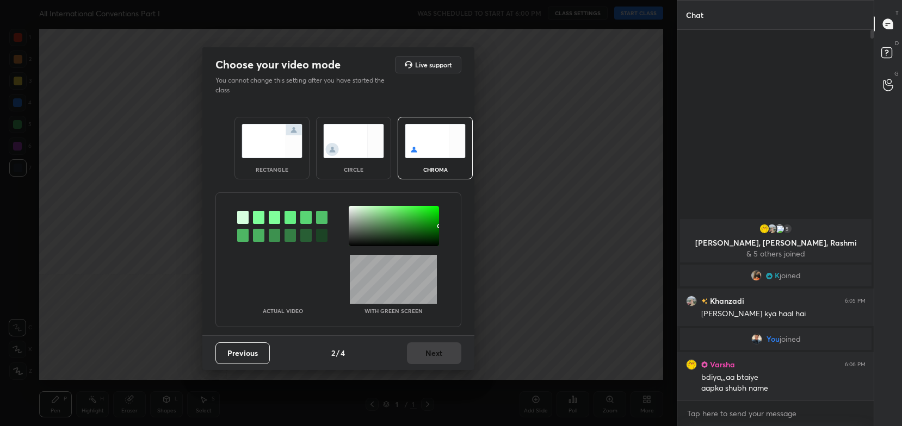  What do you see at coordinates (896, 73) in the screenshot?
I see `p: G` at bounding box center [896, 73].